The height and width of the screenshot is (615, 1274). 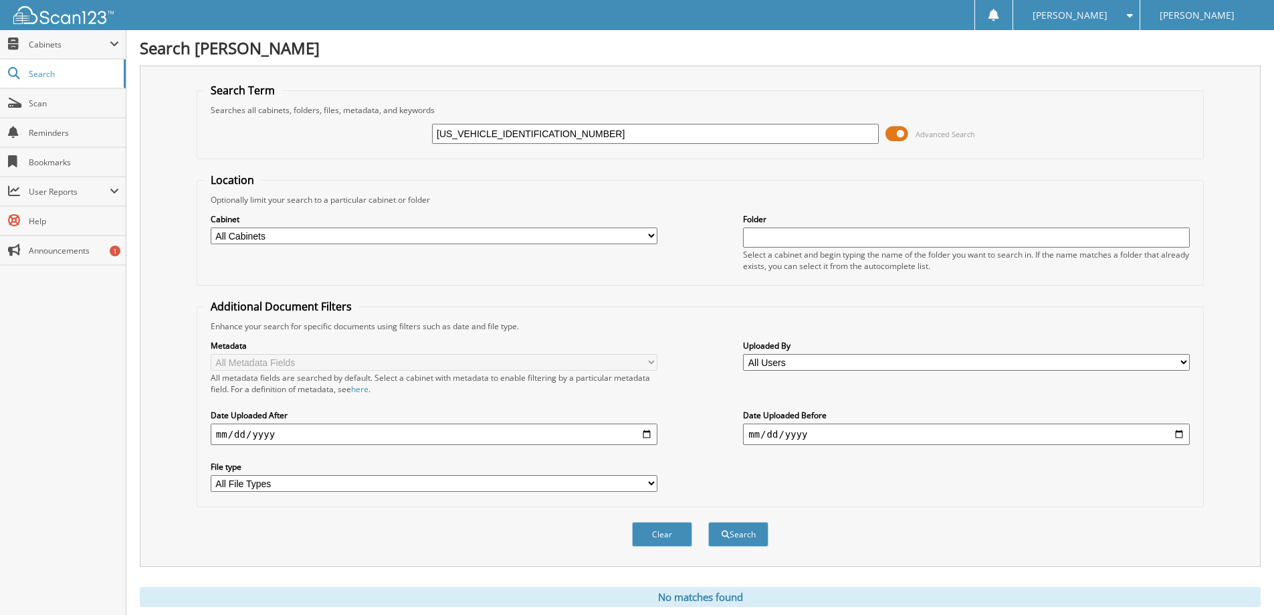 I want to click on label: Date Uploaded Before, so click(x=966, y=415).